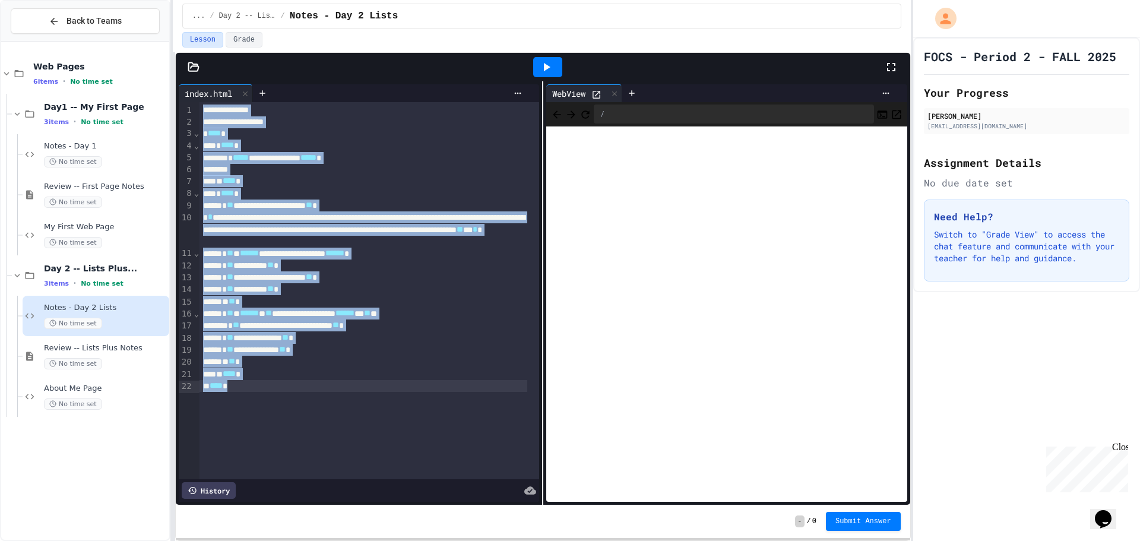 The height and width of the screenshot is (541, 1140). Describe the element at coordinates (571, 113) in the screenshot. I see `span: Forward` at that location.